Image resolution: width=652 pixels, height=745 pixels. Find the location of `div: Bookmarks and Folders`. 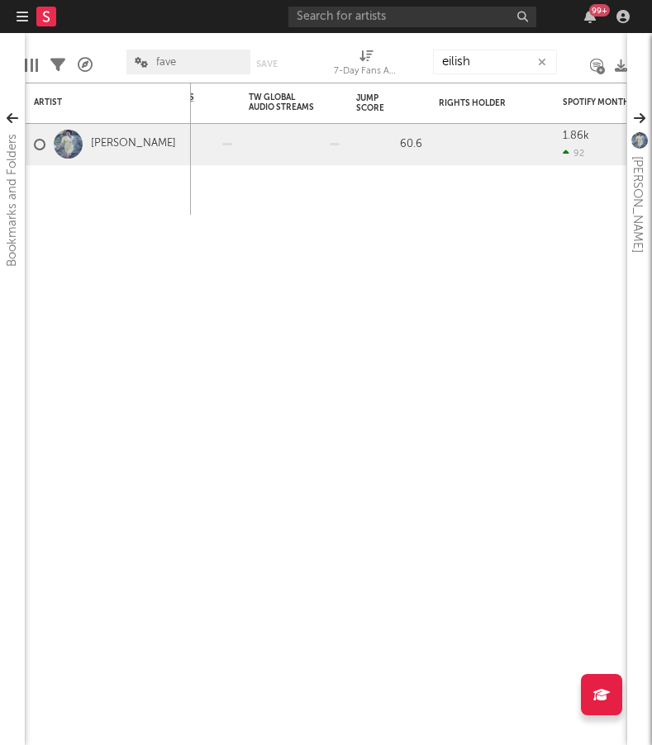

div: Bookmarks and Folders is located at coordinates (12, 200).